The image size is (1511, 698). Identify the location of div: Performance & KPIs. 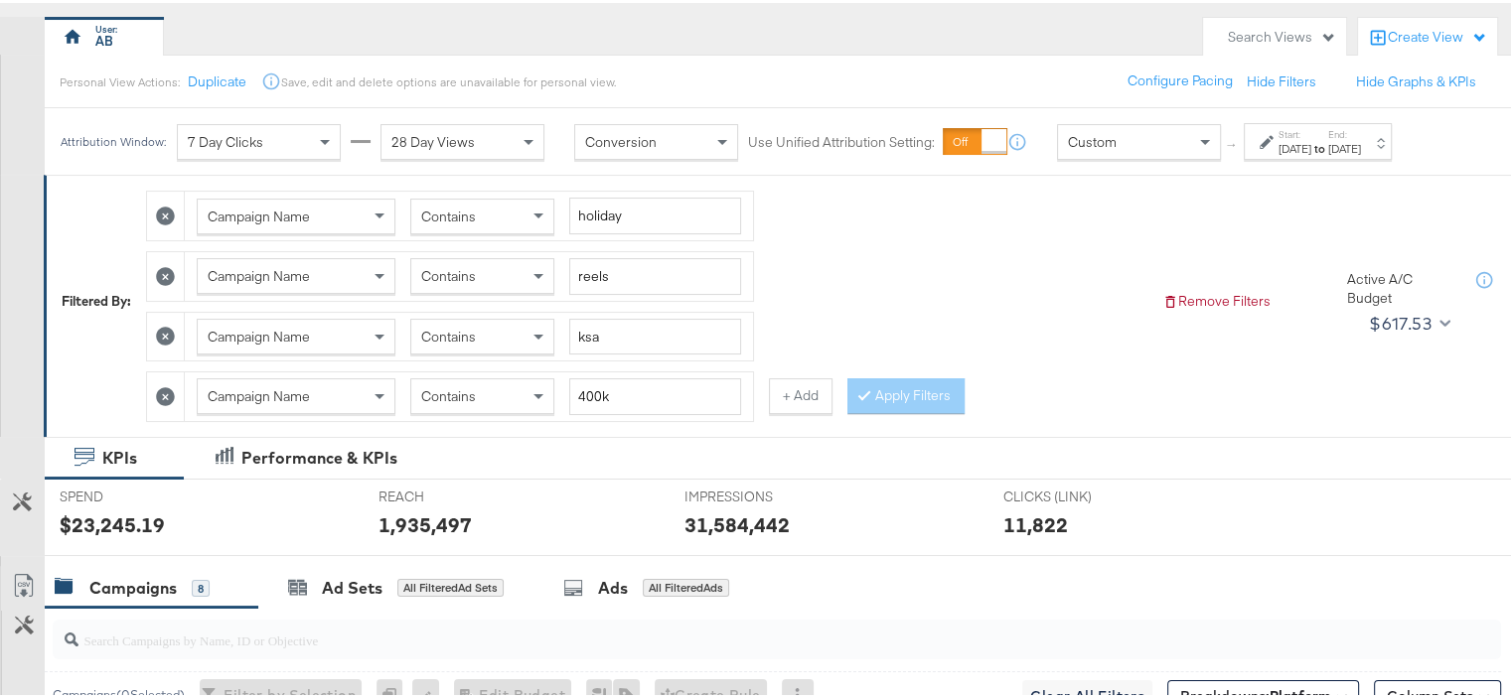
(319, 455).